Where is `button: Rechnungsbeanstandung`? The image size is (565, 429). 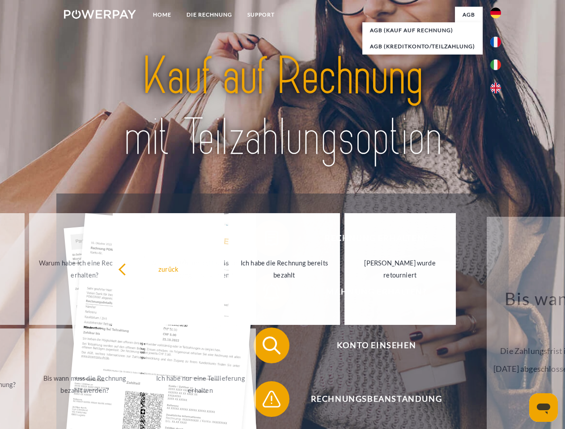 button: Rechnungsbeanstandung is located at coordinates (370, 399).